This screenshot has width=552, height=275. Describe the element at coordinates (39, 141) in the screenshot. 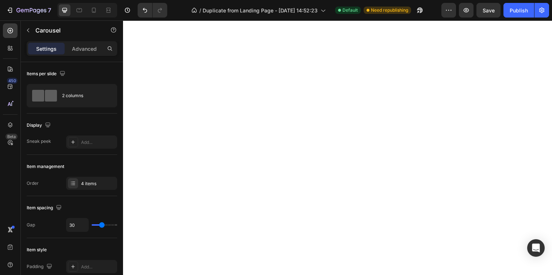

I see `div: Sneak peek` at that location.